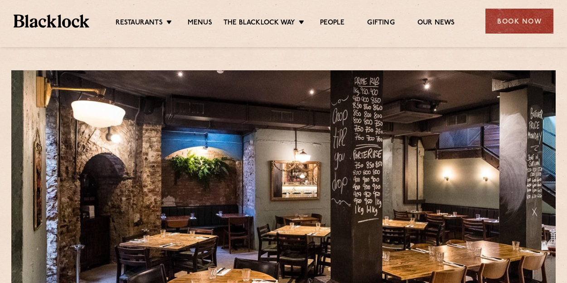 The width and height of the screenshot is (567, 283). Describe the element at coordinates (332, 24) in the screenshot. I see `a: People` at that location.